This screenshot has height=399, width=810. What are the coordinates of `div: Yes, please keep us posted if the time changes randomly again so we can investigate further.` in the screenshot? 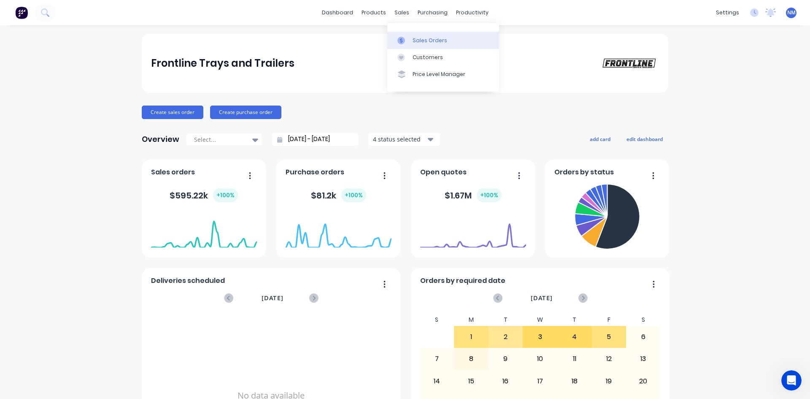 It's located at (73, 230).